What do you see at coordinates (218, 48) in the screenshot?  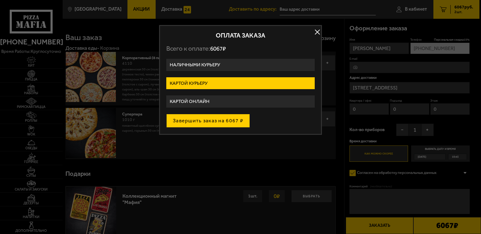 I see `span: 6067 ₽` at bounding box center [218, 48].